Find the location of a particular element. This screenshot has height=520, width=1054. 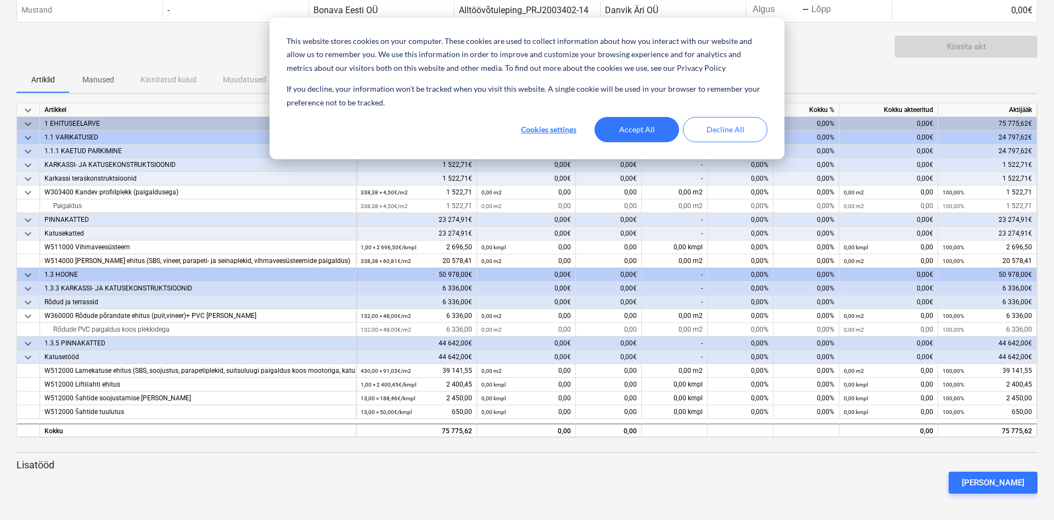

p: Lisatööd is located at coordinates (527, 465).